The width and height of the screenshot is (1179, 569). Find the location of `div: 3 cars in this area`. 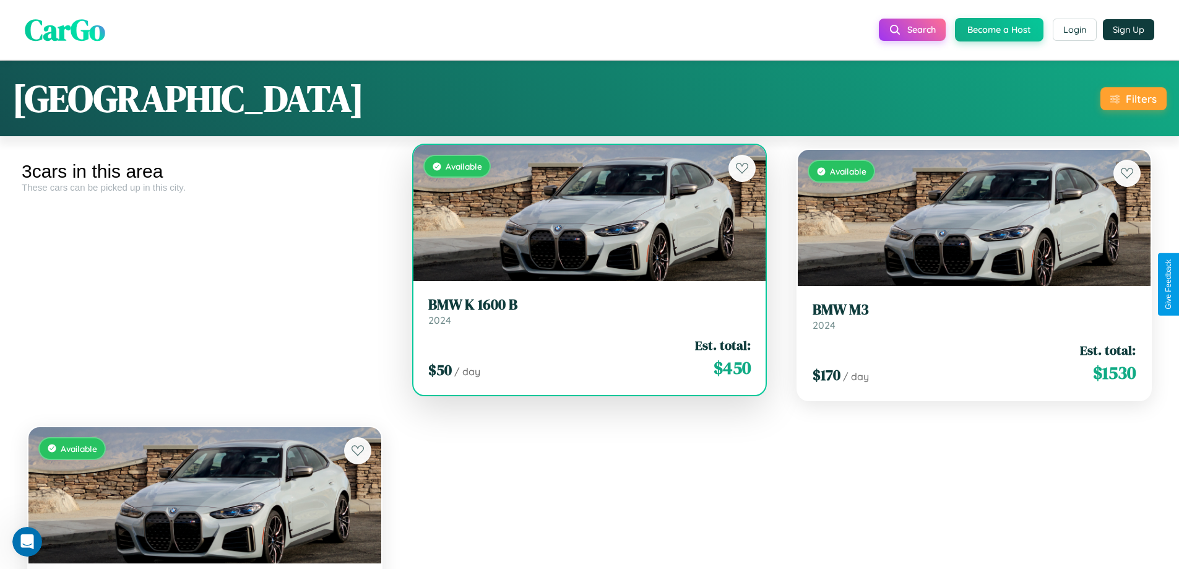

div: 3 cars in this area is located at coordinates (205, 171).